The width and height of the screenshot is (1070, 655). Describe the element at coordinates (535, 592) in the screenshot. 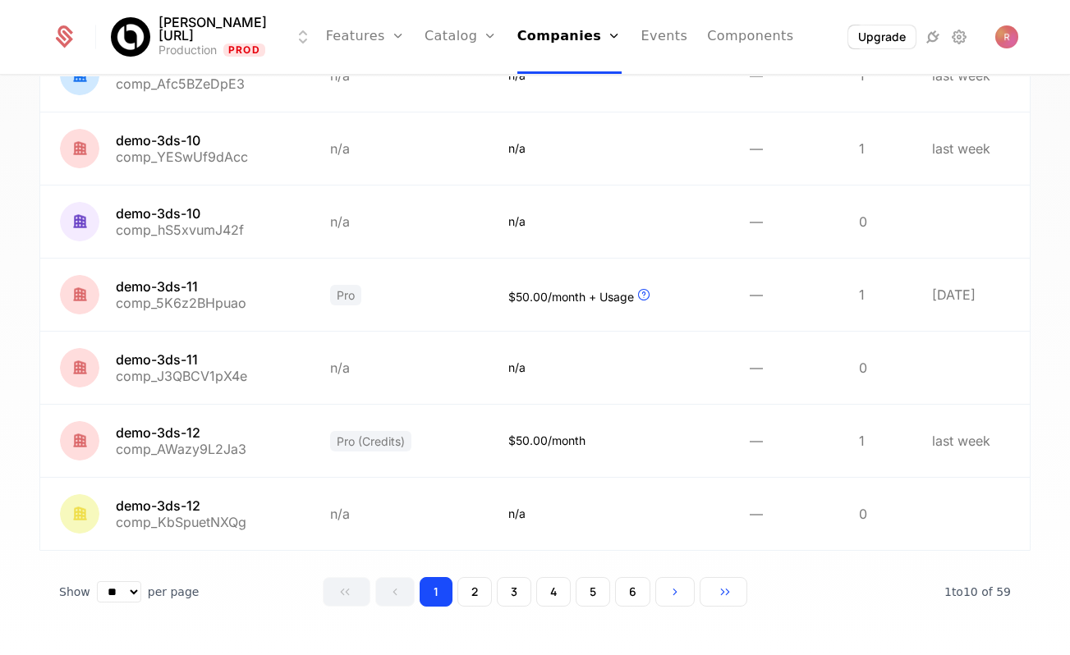

I see `div: Table pagination` at that location.